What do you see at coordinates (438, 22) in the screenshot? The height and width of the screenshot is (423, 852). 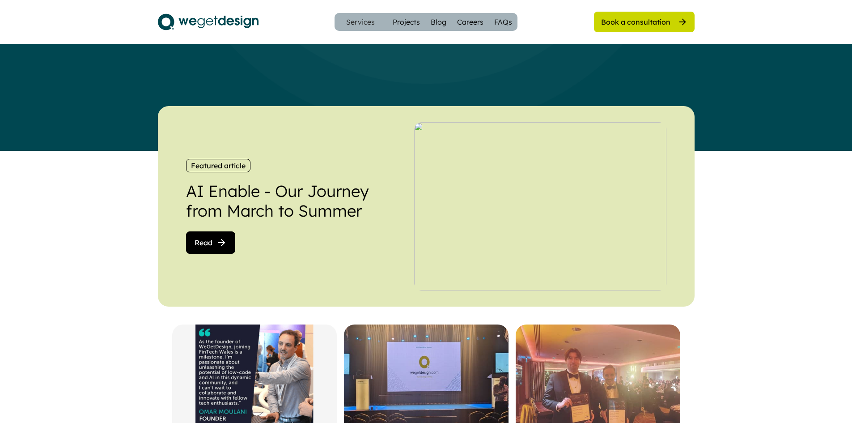 I see `a: Blog` at bounding box center [438, 22].